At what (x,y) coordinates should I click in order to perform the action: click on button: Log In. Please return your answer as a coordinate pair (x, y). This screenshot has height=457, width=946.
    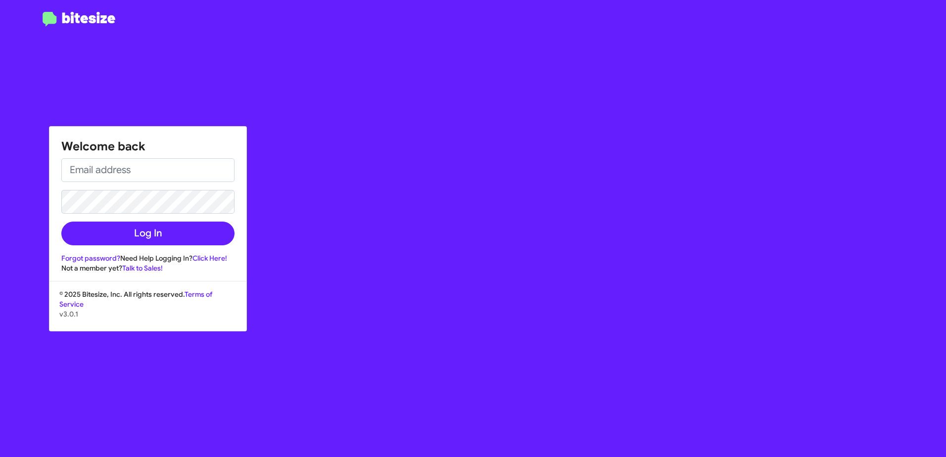
    Looking at the image, I should click on (148, 234).